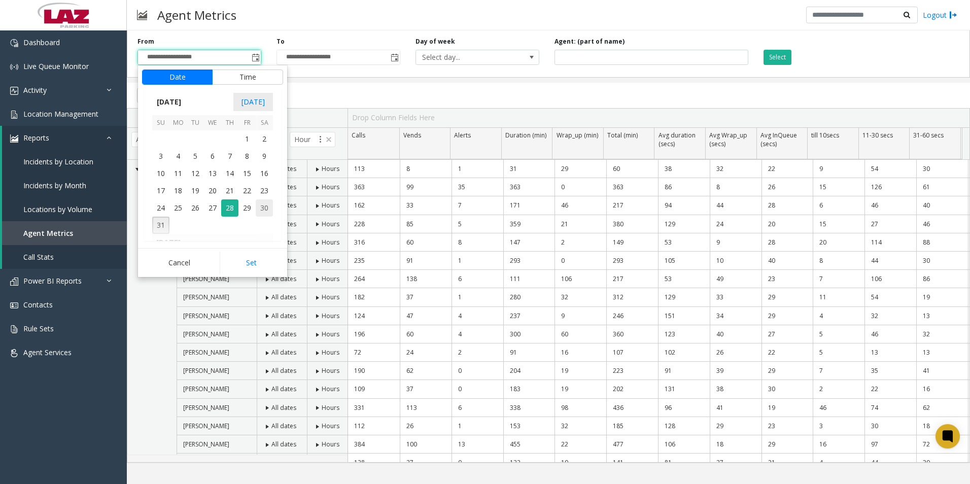 This screenshot has height=484, width=970. Describe the element at coordinates (374, 261) in the screenshot. I see `td: 235` at that location.